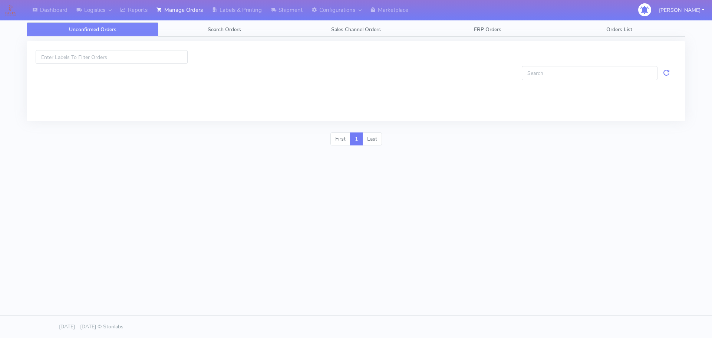 This screenshot has height=338, width=712. Describe the element at coordinates (589, 73) in the screenshot. I see `input: Search` at that location.